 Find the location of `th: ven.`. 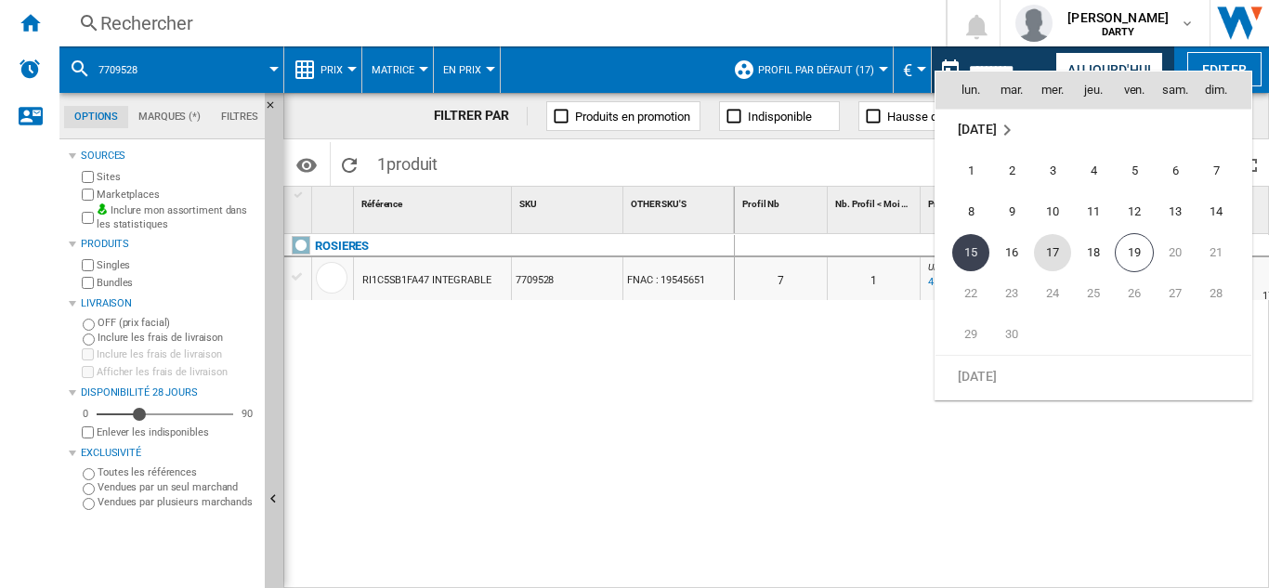

th: ven. is located at coordinates (1134, 90).